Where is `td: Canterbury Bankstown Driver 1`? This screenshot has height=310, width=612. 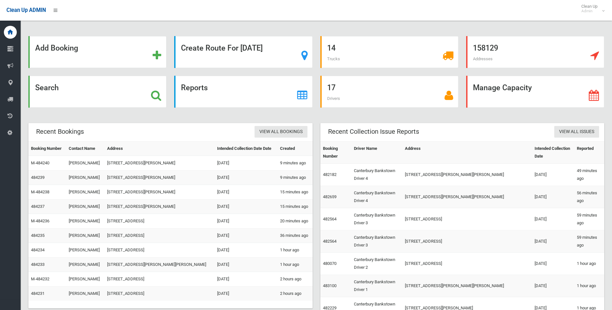
td: Canterbury Bankstown Driver 1 is located at coordinates (377, 286).